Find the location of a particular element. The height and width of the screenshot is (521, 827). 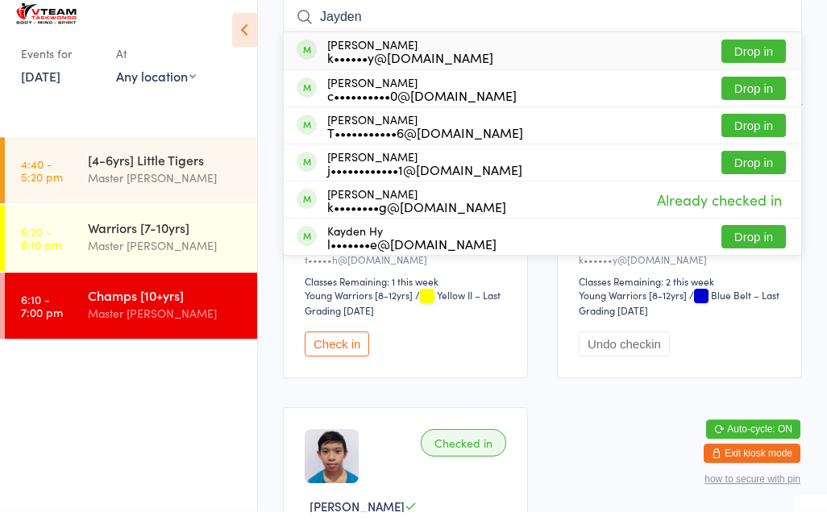

time: 5:20 - 6:10 pm is located at coordinates (41, 247).